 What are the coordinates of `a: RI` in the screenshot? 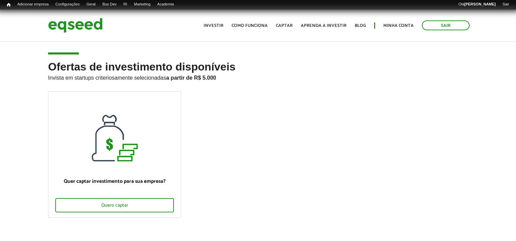 It's located at (125, 4).